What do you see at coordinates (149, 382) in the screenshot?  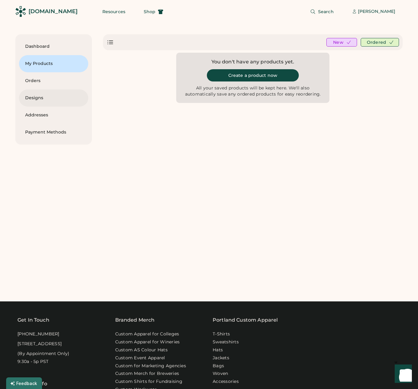 I see `a: Custom Shirts for Fundraising` at bounding box center [149, 382].